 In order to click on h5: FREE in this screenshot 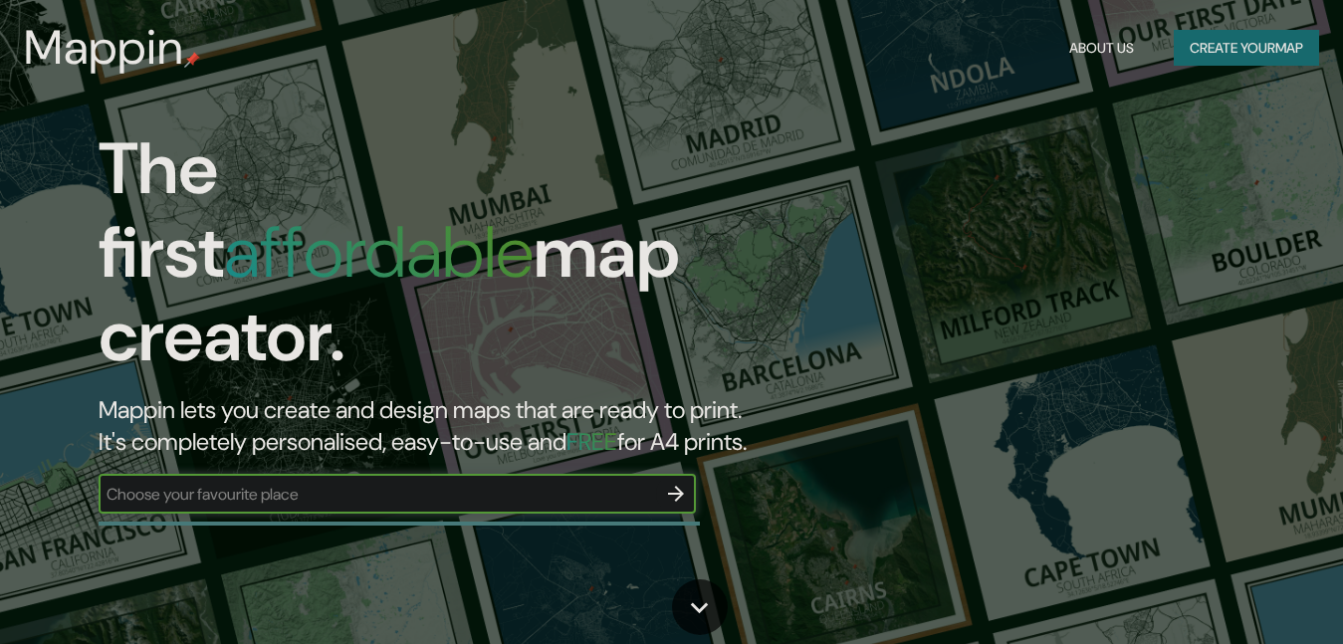, I will do `click(592, 441)`.